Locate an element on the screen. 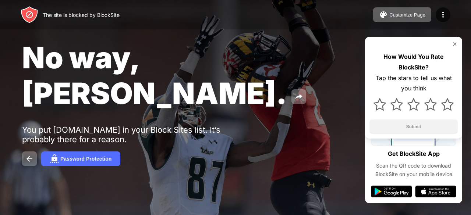 The width and height of the screenshot is (471, 215). button: Submit is located at coordinates (413, 127).